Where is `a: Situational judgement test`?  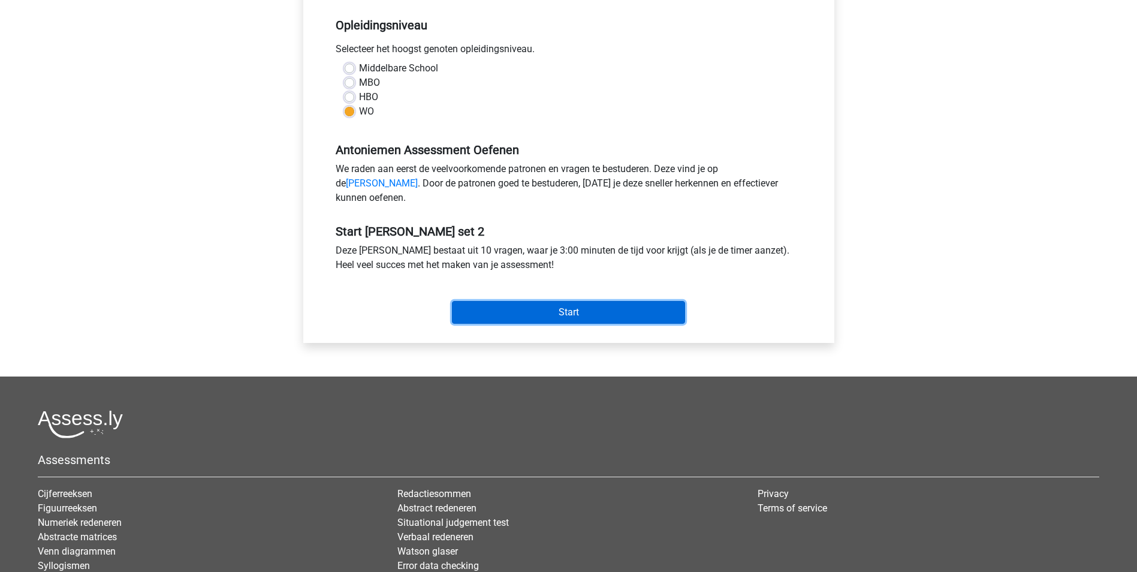 a: Situational judgement test is located at coordinates (453, 522).